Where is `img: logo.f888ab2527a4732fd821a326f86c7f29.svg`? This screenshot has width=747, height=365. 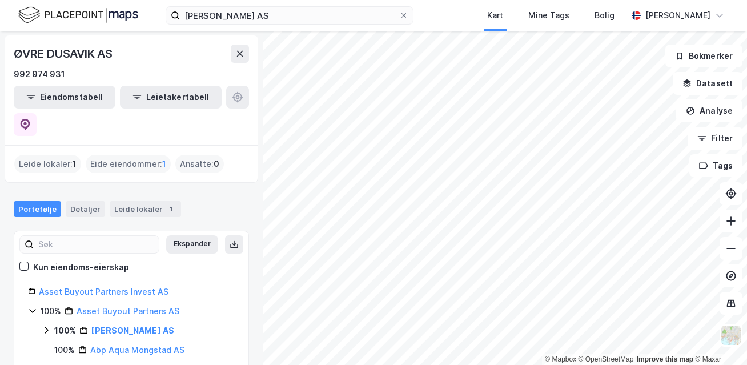
img: logo.f888ab2527a4732fd821a326f86c7f29.svg is located at coordinates (78, 15).